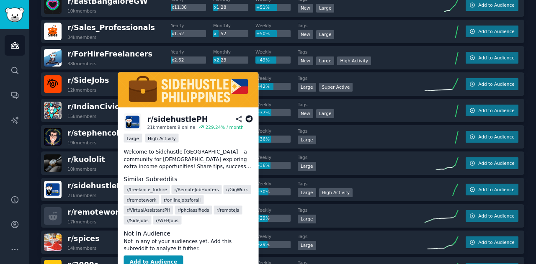  I want to click on div: 12k members, so click(82, 90).